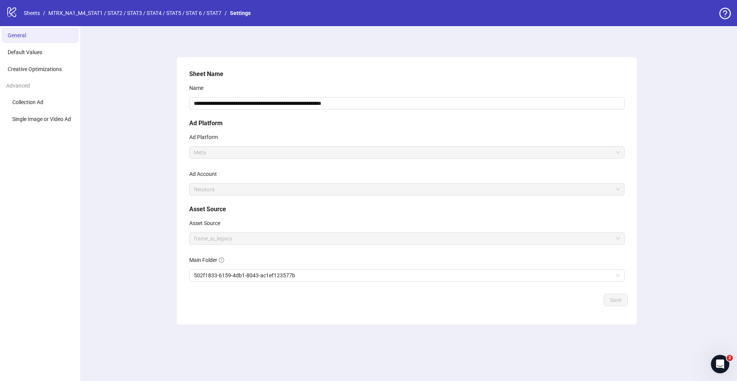  Describe the element at coordinates (25, 52) in the screenshot. I see `span: Default Values` at that location.